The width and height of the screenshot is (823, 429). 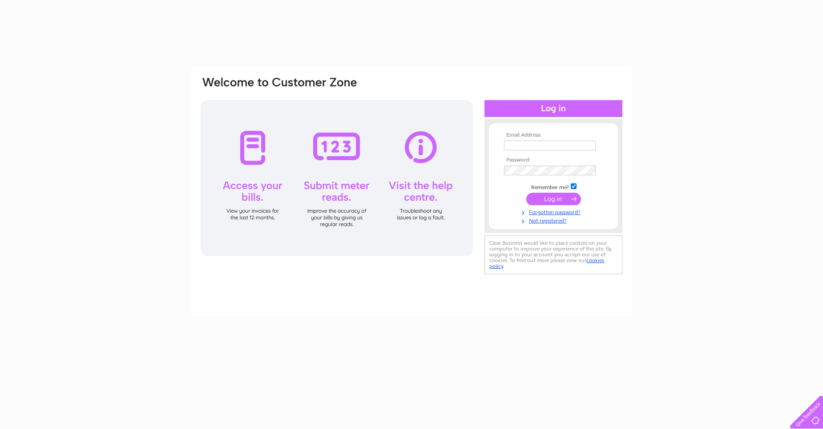 What do you see at coordinates (553, 199) in the screenshot?
I see `input: Submit` at bounding box center [553, 199].